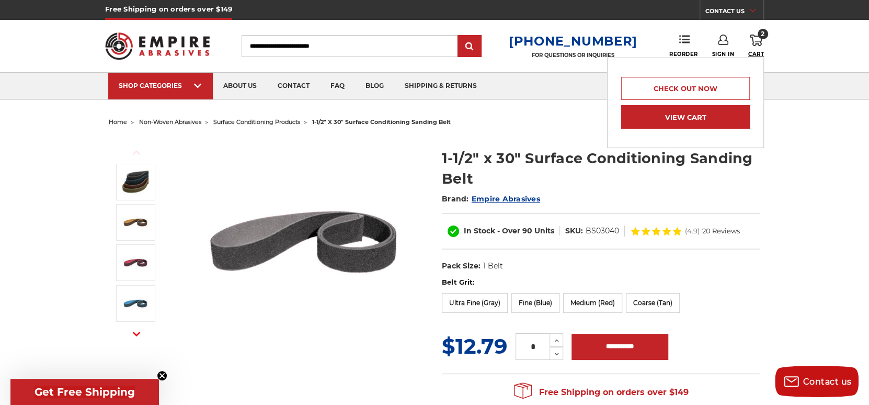 The height and width of the screenshot is (405, 869). What do you see at coordinates (723, 54) in the screenshot?
I see `span: Sign In` at bounding box center [723, 54].